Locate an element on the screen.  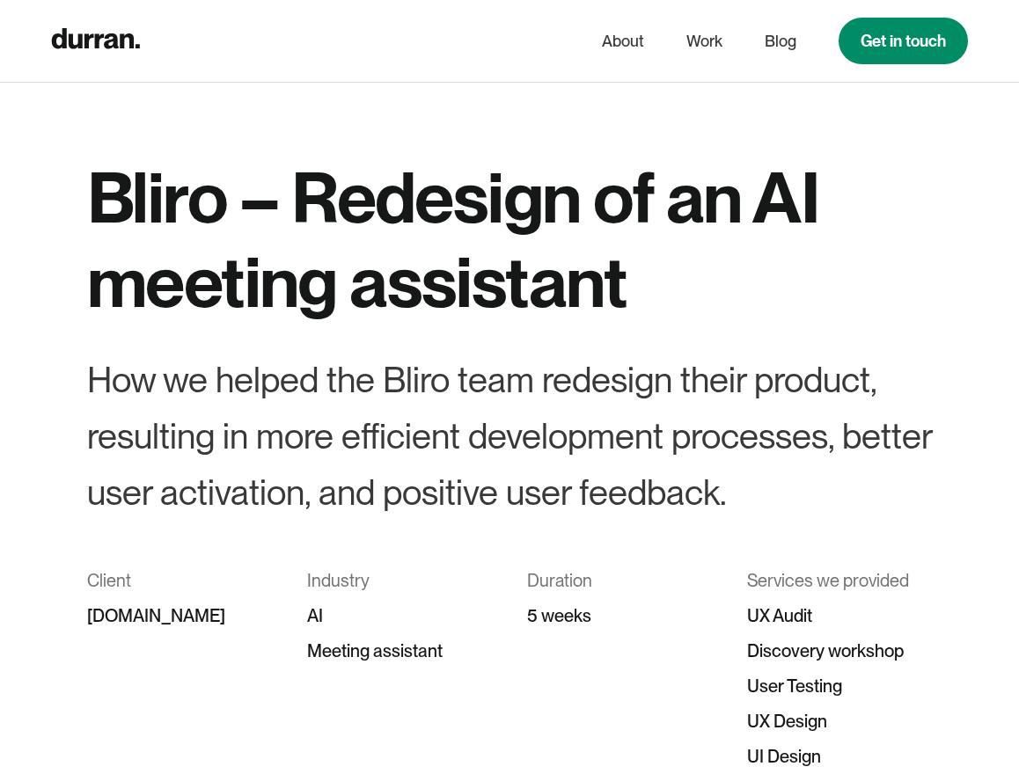
div: Meeting assistant is located at coordinates (399, 651).